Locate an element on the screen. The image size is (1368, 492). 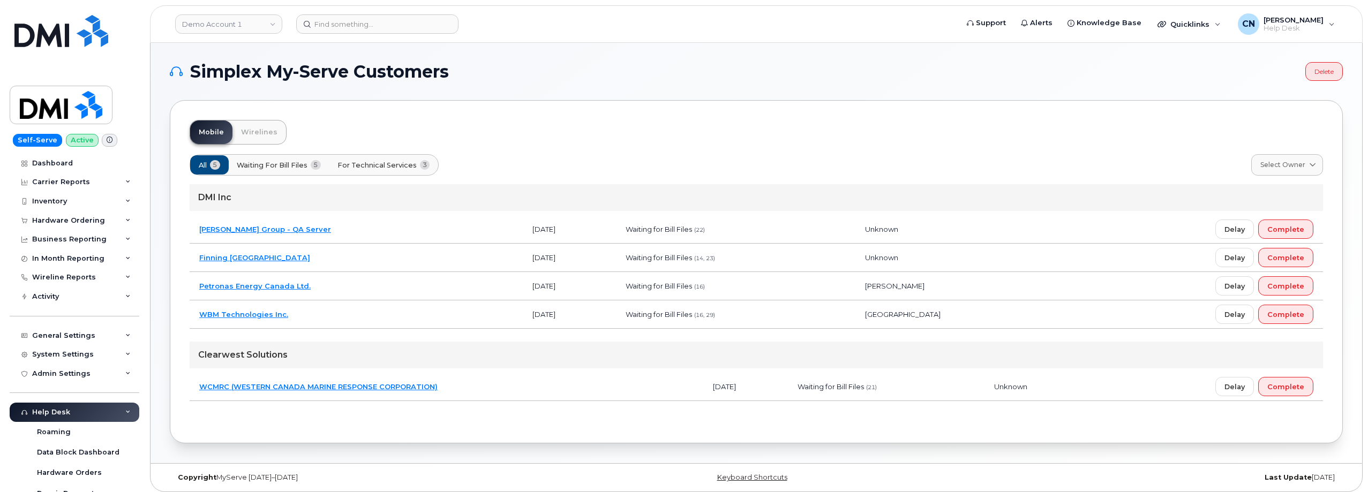
span: (14, 23) is located at coordinates (704, 258).